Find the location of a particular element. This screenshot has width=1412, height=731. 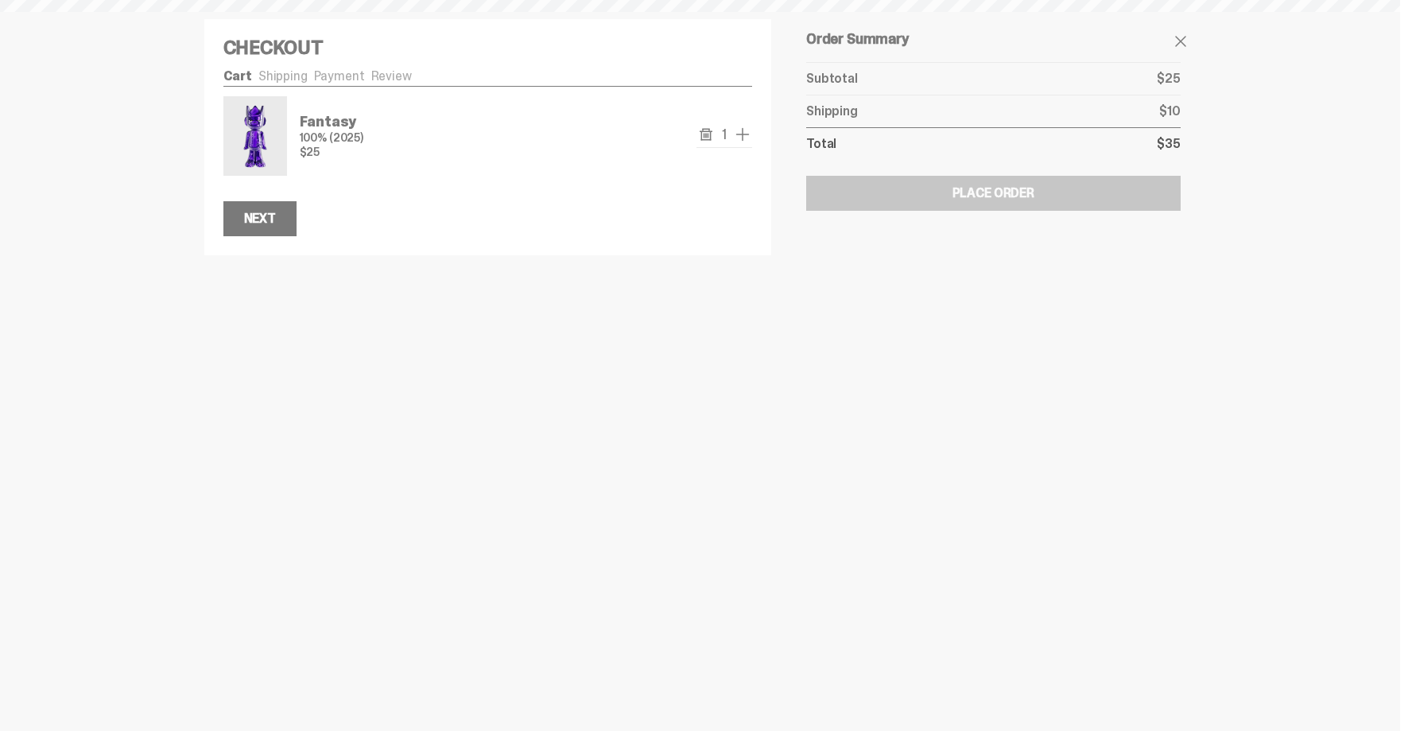

img: Fantasy is located at coordinates (255, 136).